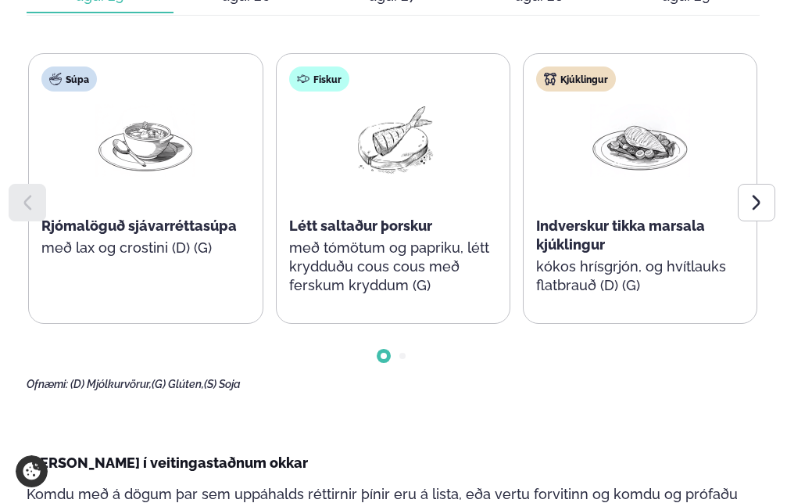 Image resolution: width=787 pixels, height=503 pixels. Describe the element at coordinates (393, 266) in the screenshot. I see `p: með tómötum og papriku, létt krydduðu cous cous með ferskum kryddum (G)` at that location.